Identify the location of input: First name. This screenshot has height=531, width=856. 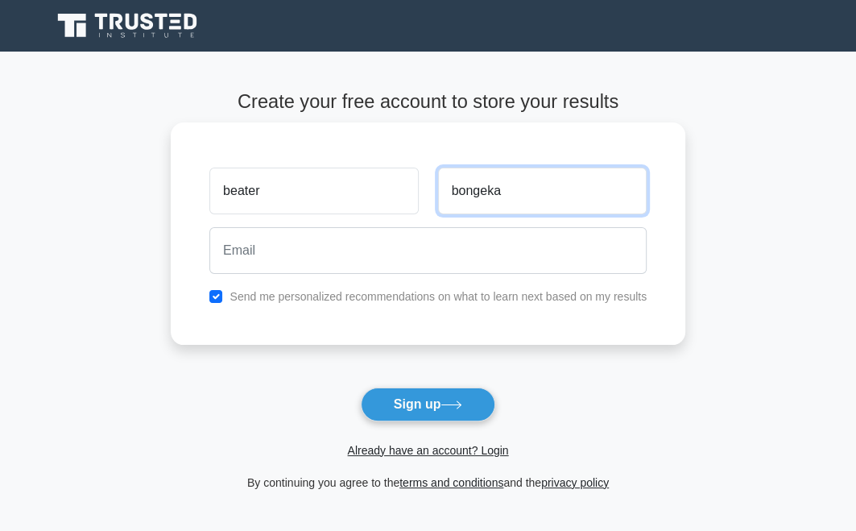
(313, 191).